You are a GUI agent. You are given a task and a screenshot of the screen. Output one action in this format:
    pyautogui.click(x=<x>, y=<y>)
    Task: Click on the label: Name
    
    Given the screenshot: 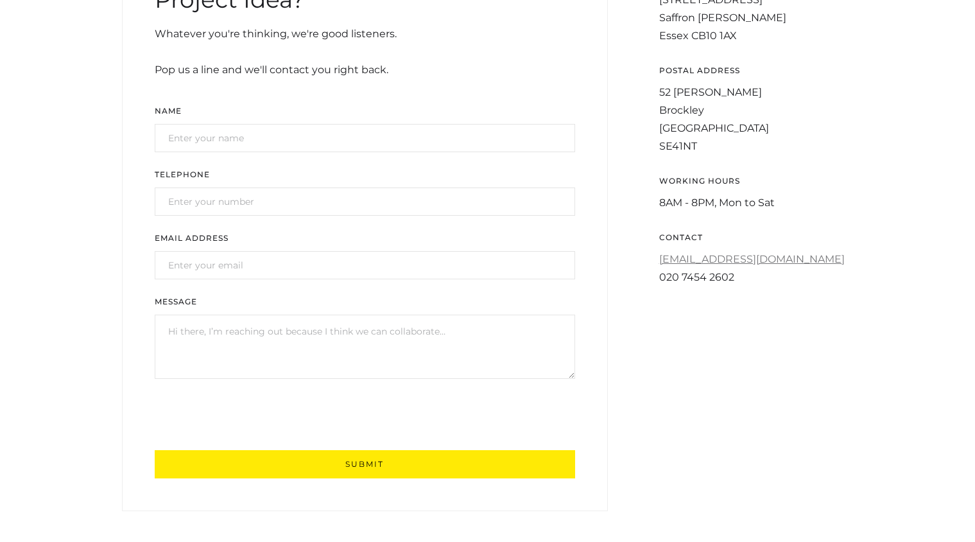 What is the action you would take?
    pyautogui.click(x=365, y=111)
    